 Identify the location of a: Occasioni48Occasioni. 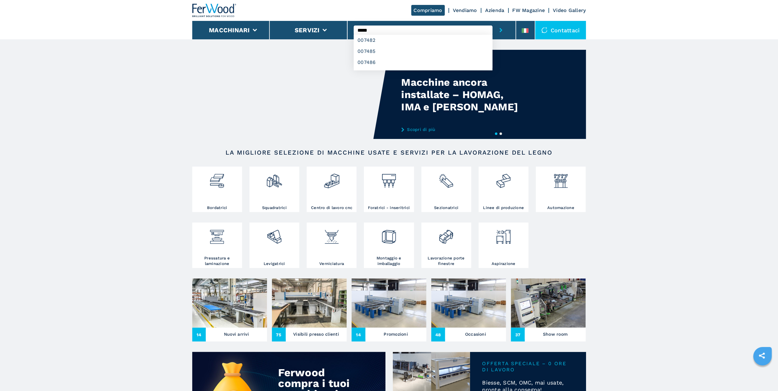
(468, 310).